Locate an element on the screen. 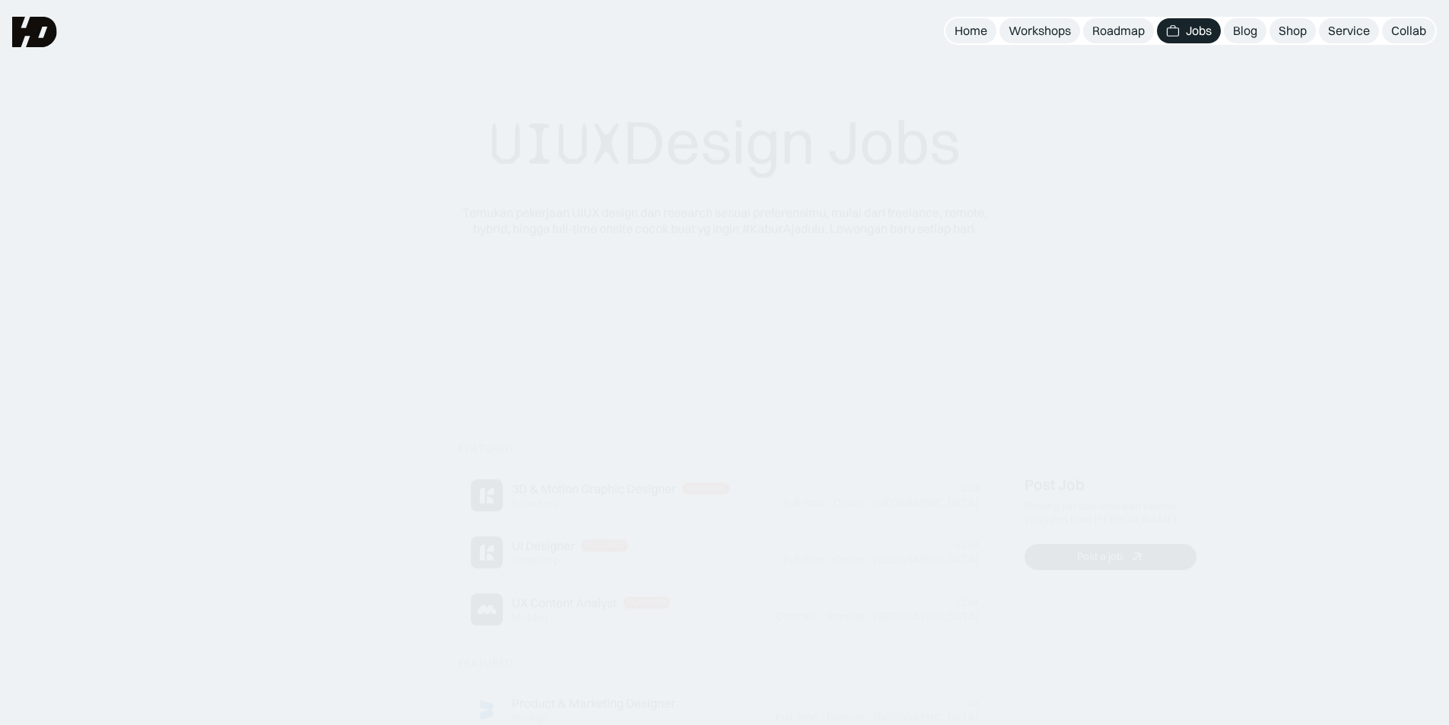 This screenshot has width=1449, height=725. div: Product & Marketing Designer is located at coordinates (593, 703).